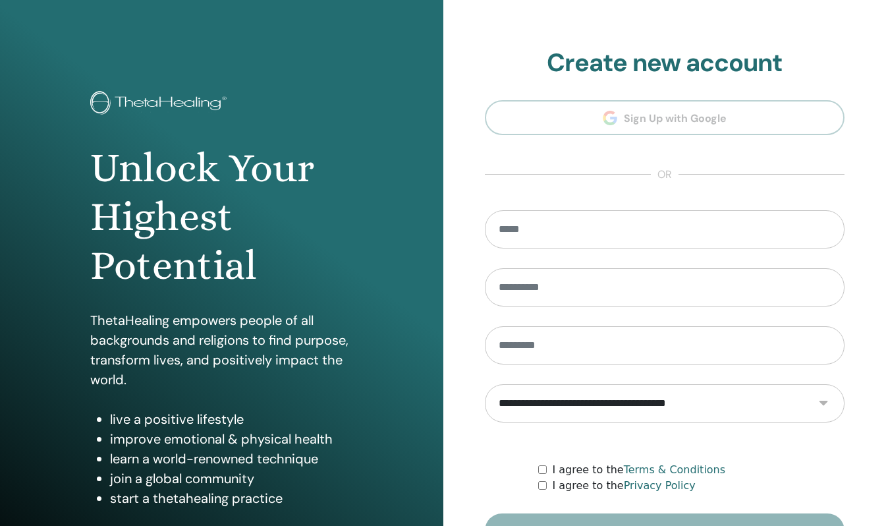 The height and width of the screenshot is (526, 886). Describe the element at coordinates (231, 459) in the screenshot. I see `li: learn a world-renowned technique` at that location.